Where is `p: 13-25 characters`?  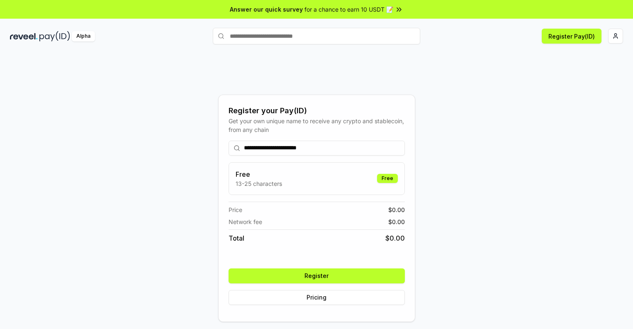 p: 13-25 characters is located at coordinates (259, 183).